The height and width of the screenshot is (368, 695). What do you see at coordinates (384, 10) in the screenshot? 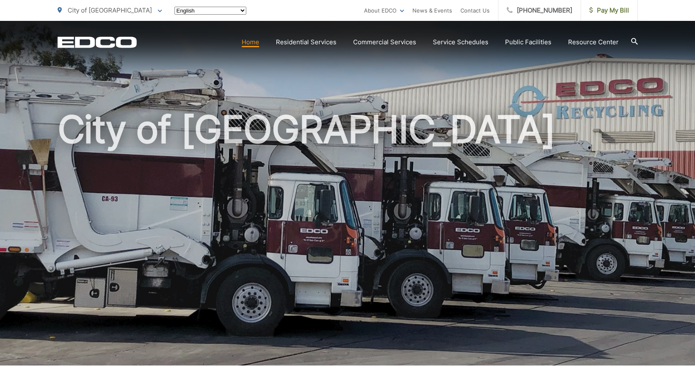
I see `a: About EDCO` at bounding box center [384, 10].